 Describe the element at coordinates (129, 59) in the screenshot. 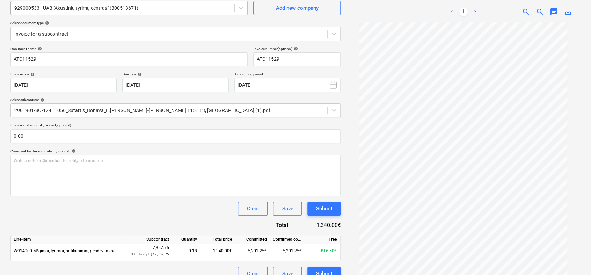

I see `input: Document name` at that location.